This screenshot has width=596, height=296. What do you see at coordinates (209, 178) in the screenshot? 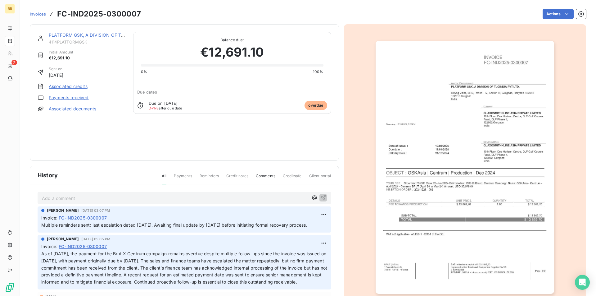
I see `span: Reminders` at bounding box center [209, 178].